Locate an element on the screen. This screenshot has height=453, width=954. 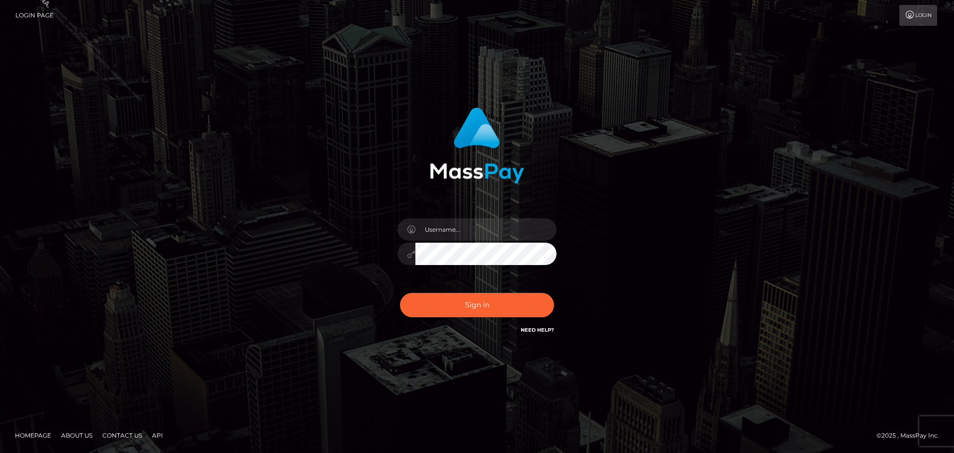
button: Sign in is located at coordinates (477, 305).